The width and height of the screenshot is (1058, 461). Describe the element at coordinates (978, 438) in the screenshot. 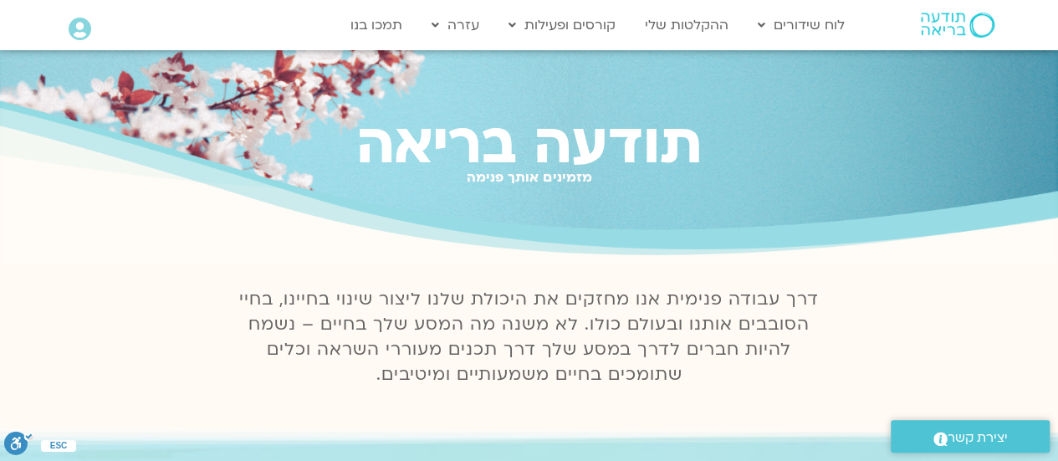

I see `span: יצירת קשר` at that location.